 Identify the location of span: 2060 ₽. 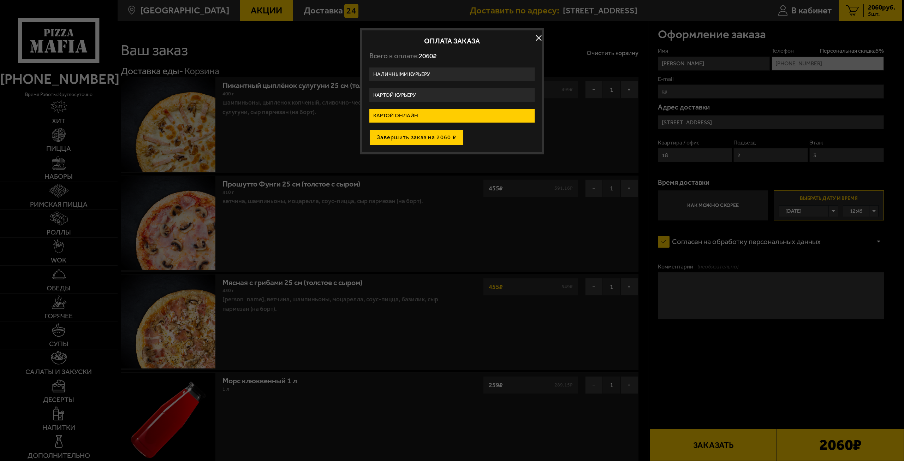
(428, 56).